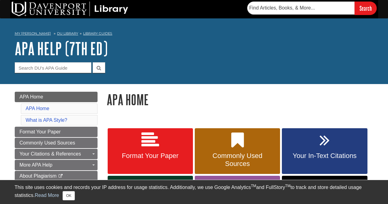 This screenshot has height=204, width=388. What do you see at coordinates (301, 8) in the screenshot?
I see `input: Find Articles, Books, & More...` at bounding box center [301, 8].